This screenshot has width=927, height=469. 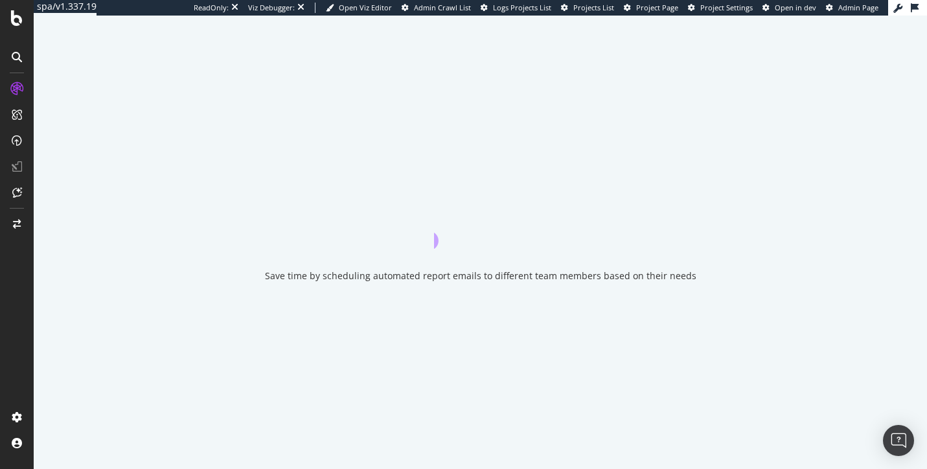 What do you see at coordinates (359, 8) in the screenshot?
I see `a: Open Viz Editor` at bounding box center [359, 8].